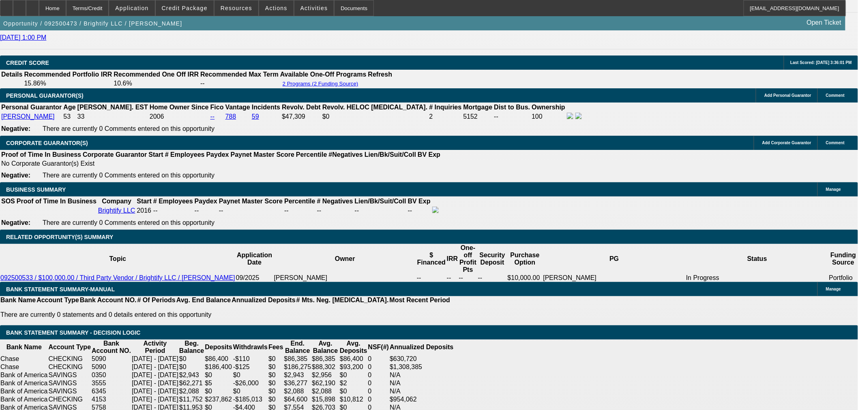 Image resolution: width=858 pixels, height=410 pixels. What do you see at coordinates (157, 300) in the screenshot?
I see `th: # Of Periods` at bounding box center [157, 300].